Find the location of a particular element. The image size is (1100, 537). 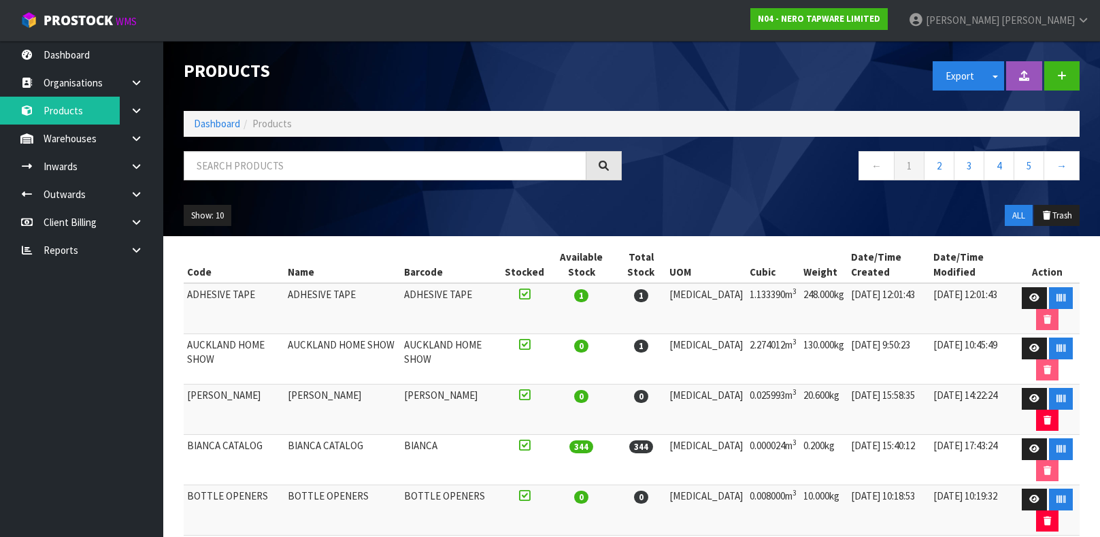

th: Available Stock is located at coordinates (581, 265).